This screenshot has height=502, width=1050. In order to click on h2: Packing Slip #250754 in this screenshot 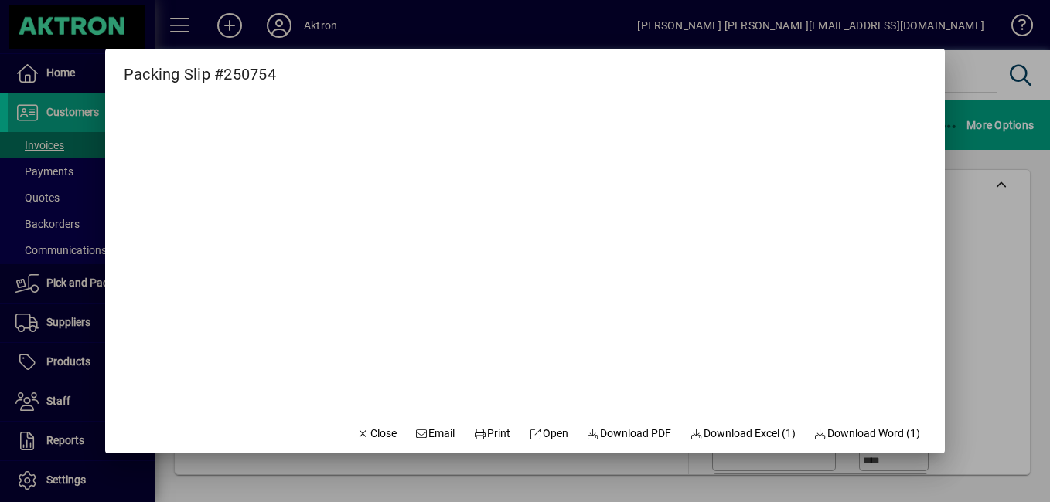, I will do `click(199, 67)`.